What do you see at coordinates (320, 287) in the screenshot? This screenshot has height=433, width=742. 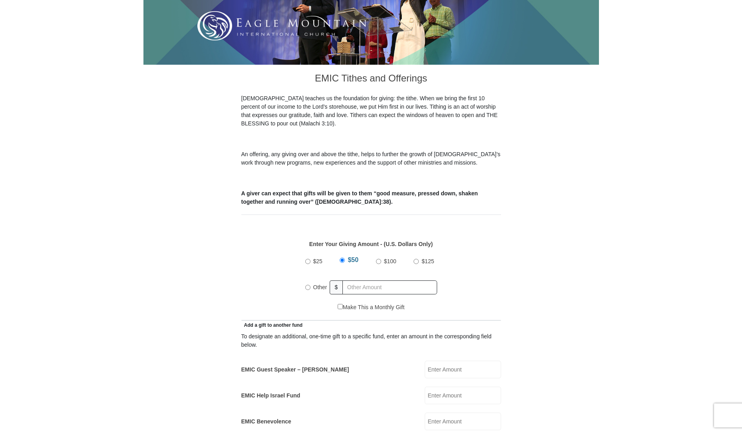 I see `span: Other` at bounding box center [320, 287].